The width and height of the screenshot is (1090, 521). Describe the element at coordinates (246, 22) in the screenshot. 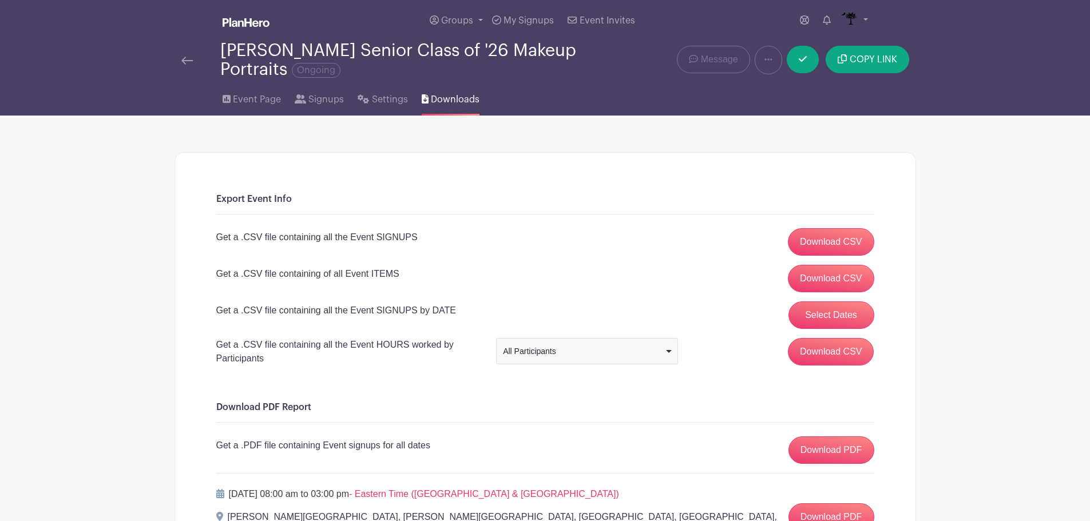

I see `img: logo_white-6c42ec7e38ccf1d336a20a19083b03d10ae64f83f12c07503d8b9e83406b4c7d.svg` at that location.